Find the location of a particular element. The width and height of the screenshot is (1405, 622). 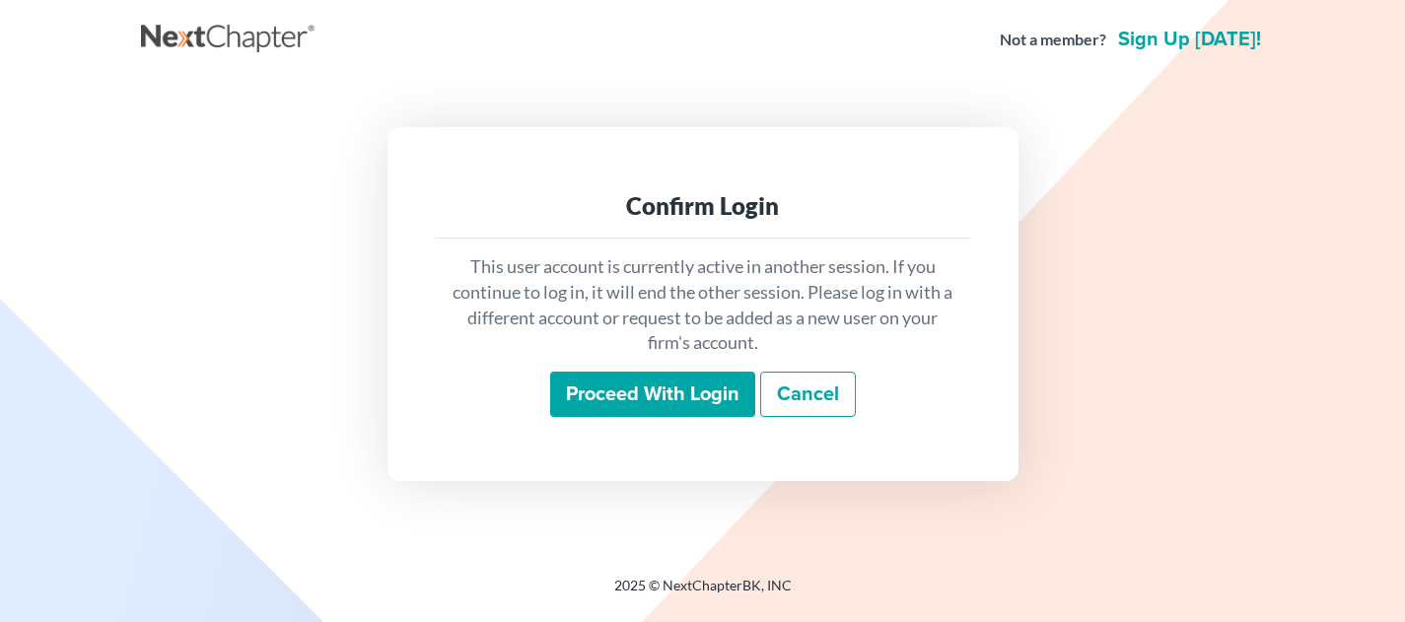

p: This user account is currently active in another session. If you continue to log in, it will end ... is located at coordinates (703, 305).